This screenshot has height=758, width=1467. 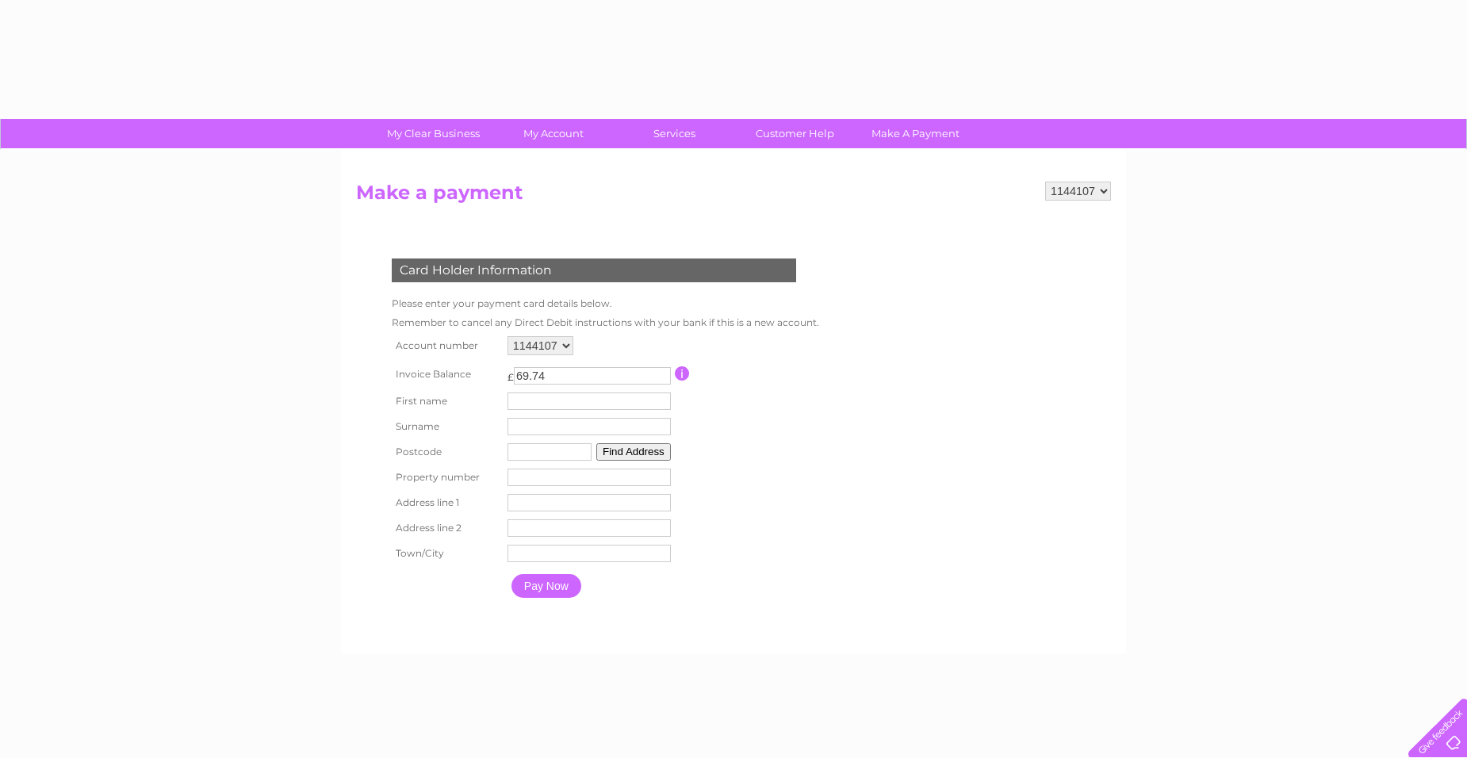 What do you see at coordinates (605, 304) in the screenshot?
I see `td: Please enter your payment card details below.` at bounding box center [605, 304].